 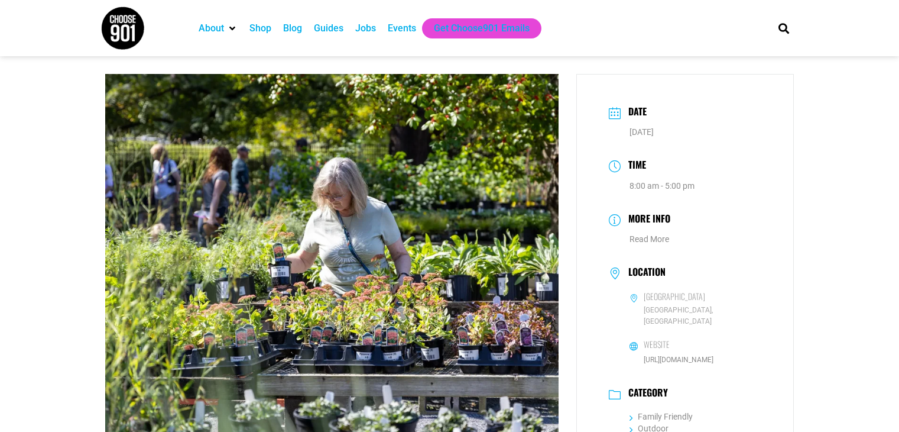 What do you see at coordinates (329, 28) in the screenshot?
I see `a: Guides` at bounding box center [329, 28].